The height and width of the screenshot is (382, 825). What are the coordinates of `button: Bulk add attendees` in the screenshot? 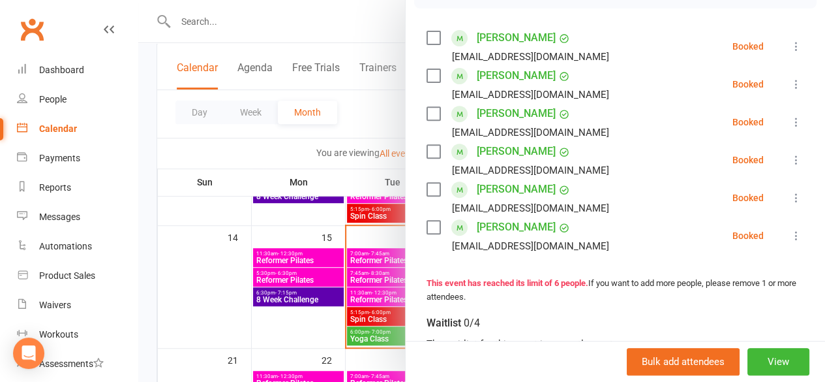 It's located at (683, 361).